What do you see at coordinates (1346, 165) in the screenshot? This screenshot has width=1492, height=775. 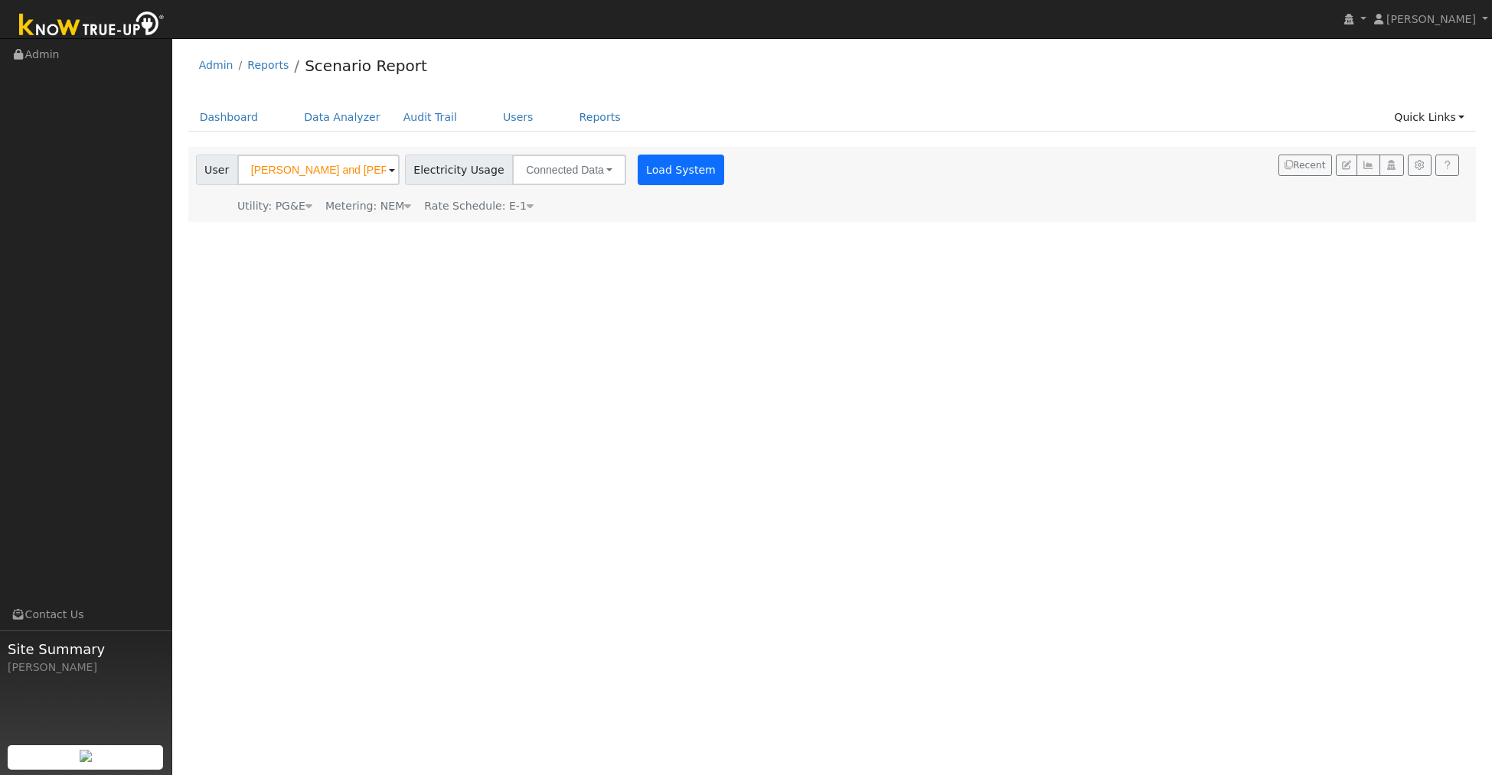 I see `button: Edit User` at bounding box center [1346, 165].